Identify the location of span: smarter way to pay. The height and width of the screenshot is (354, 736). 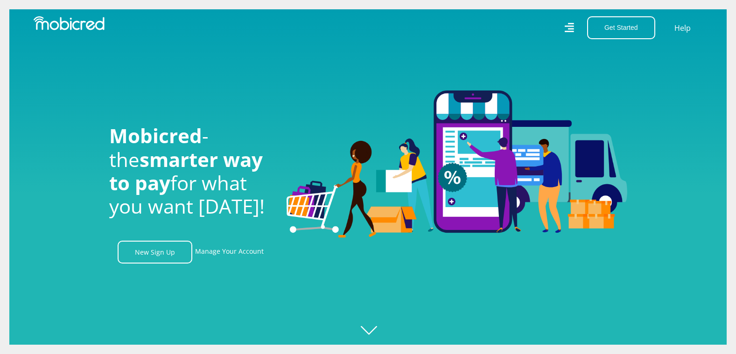
(186, 171).